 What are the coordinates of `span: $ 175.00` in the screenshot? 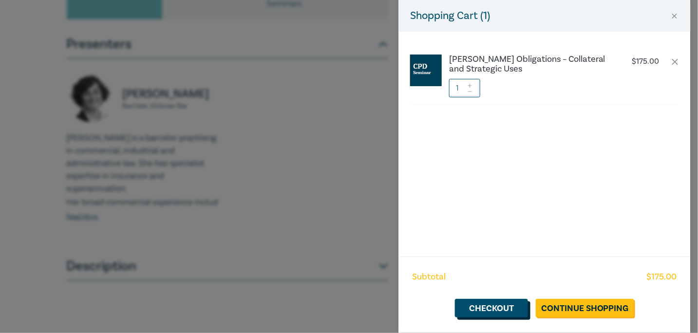 It's located at (662, 277).